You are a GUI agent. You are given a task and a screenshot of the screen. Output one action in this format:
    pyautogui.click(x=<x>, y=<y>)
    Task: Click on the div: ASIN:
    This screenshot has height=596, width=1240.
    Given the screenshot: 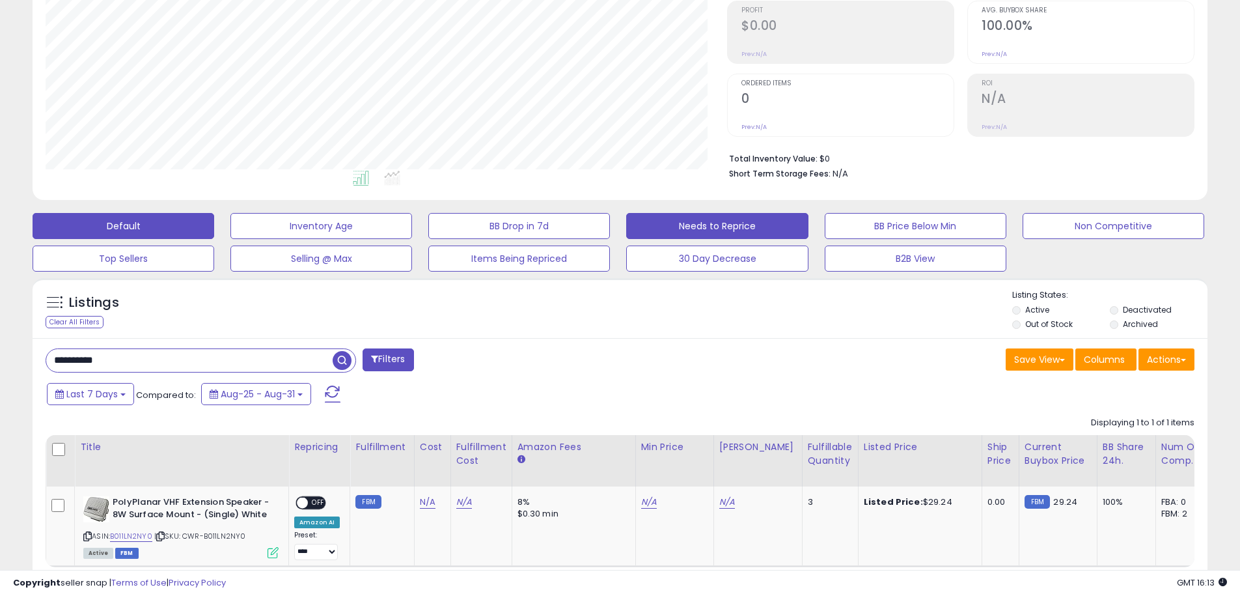 What is the action you would take?
    pyautogui.click(x=181, y=526)
    